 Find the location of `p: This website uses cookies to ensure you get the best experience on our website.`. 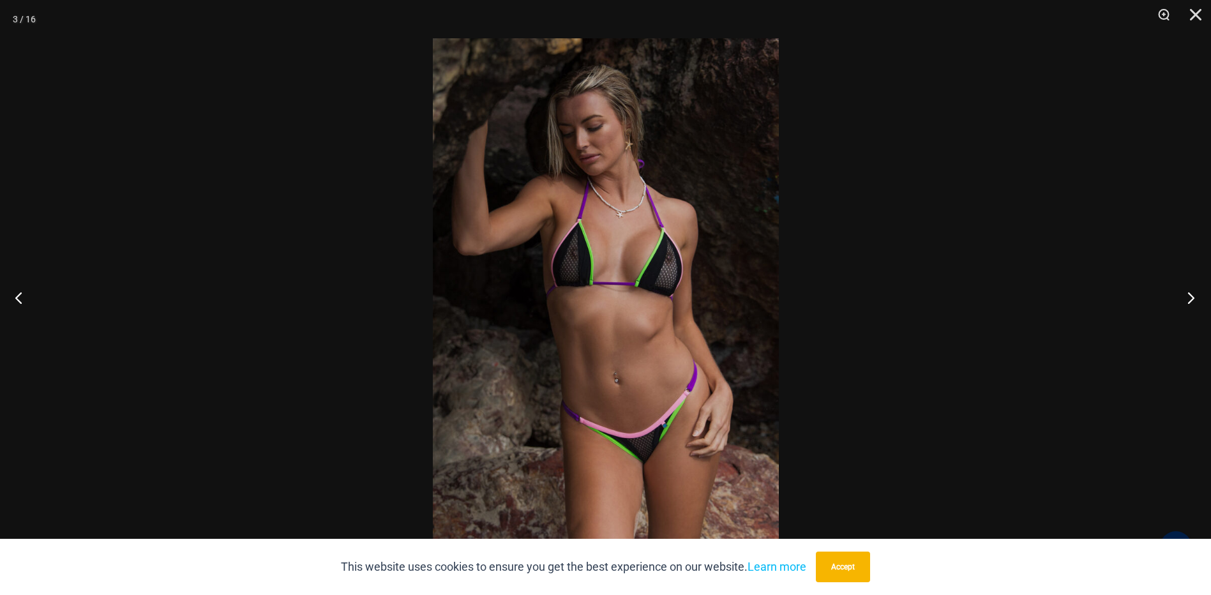

p: This website uses cookies to ensure you get the best experience on our website. is located at coordinates (573, 567).